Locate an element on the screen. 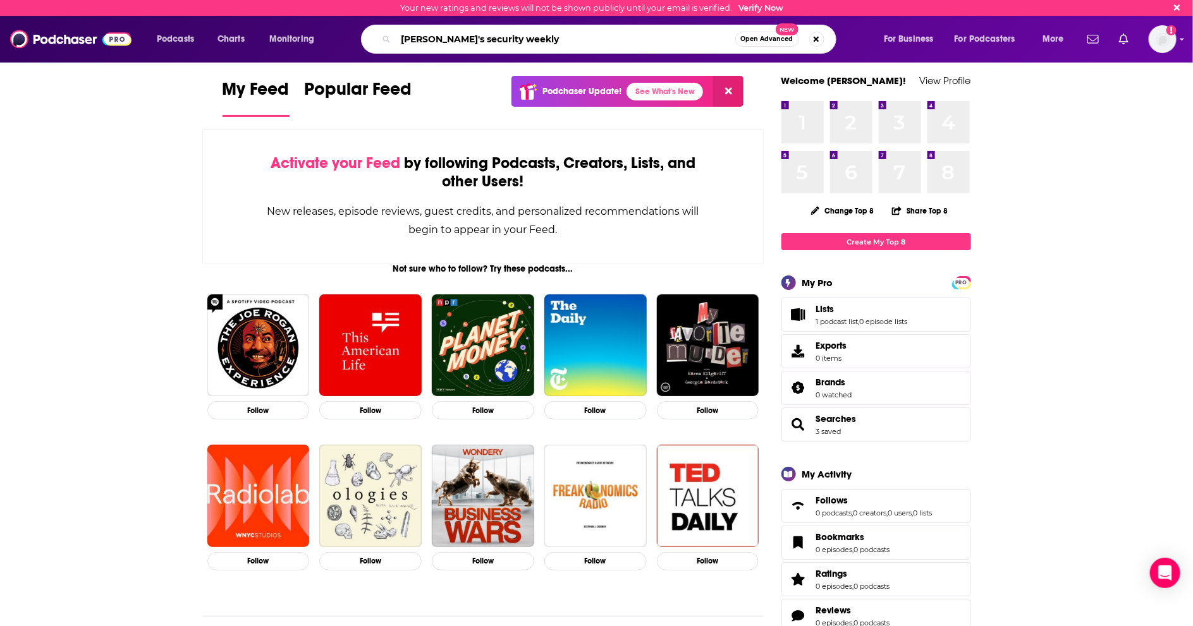 The width and height of the screenshot is (1193, 626). img: Podchaser - Follow, Share and Rate Podcasts is located at coordinates (71, 39).